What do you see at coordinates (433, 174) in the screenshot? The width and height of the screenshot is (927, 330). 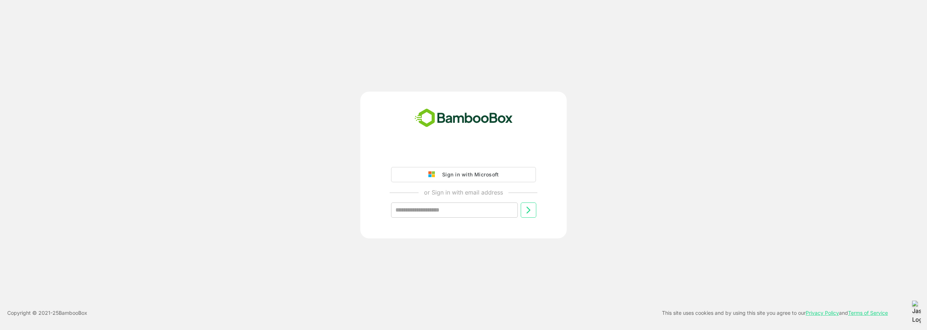 I see `img: google` at bounding box center [433, 174].